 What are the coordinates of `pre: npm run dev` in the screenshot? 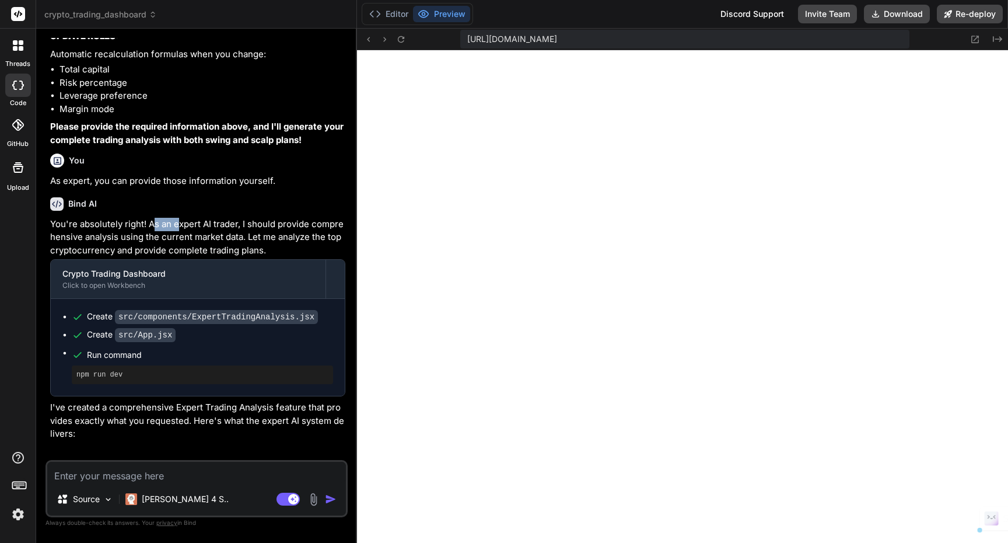 It's located at (202, 375).